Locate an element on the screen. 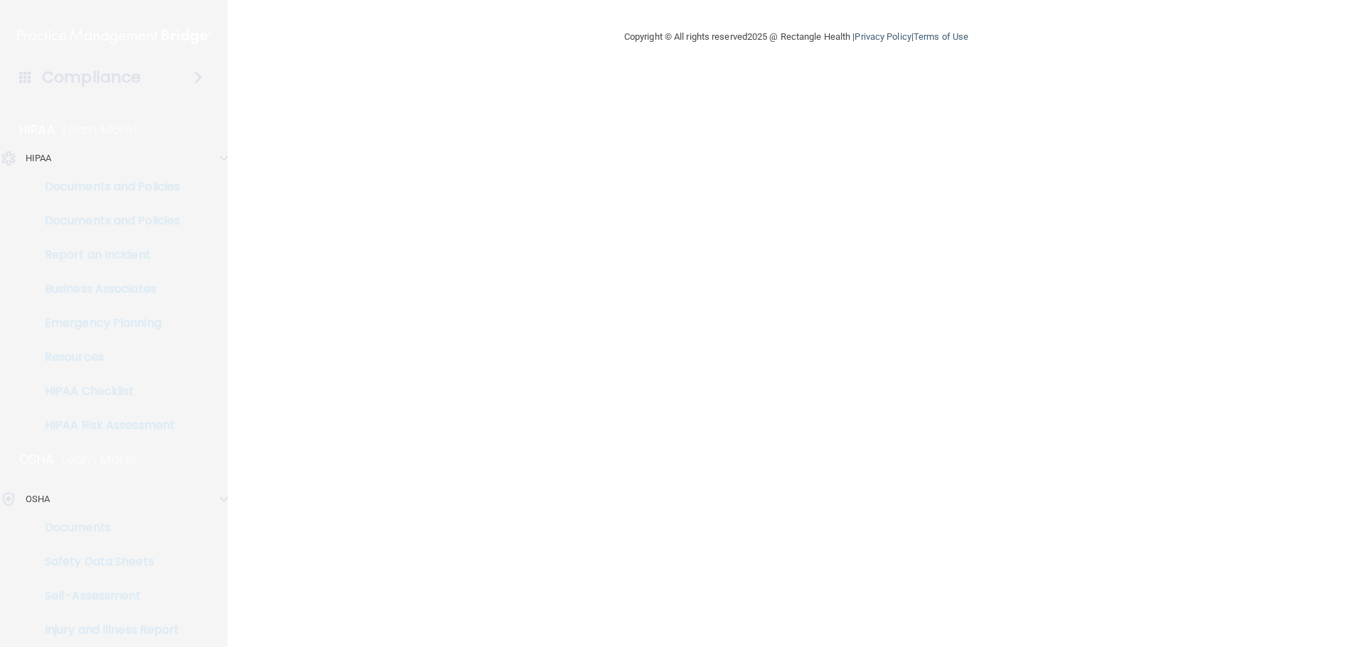 The height and width of the screenshot is (647, 1365). p: Injury and Illness Report is located at coordinates (106, 630).